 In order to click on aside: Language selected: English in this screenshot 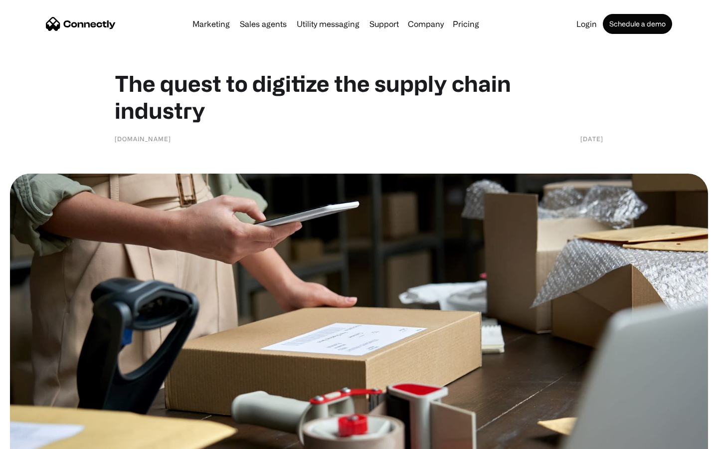, I will do `click(35, 438)`.